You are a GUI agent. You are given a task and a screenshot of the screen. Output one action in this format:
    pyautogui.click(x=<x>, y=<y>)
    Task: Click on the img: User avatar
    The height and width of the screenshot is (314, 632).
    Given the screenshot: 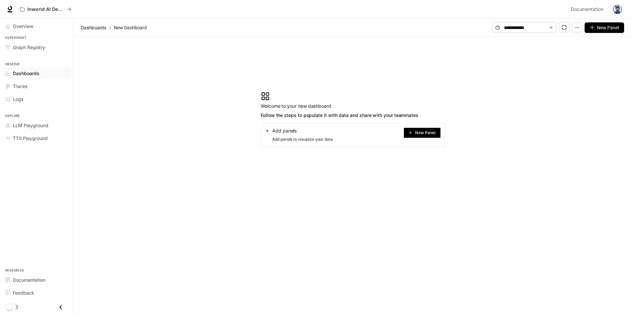 What is the action you would take?
    pyautogui.click(x=617, y=9)
    